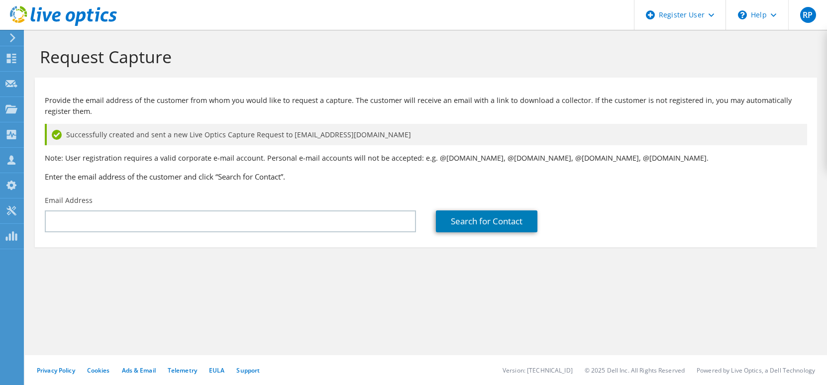 This screenshot has width=827, height=385. What do you see at coordinates (217, 370) in the screenshot?
I see `a: EULA` at bounding box center [217, 370].